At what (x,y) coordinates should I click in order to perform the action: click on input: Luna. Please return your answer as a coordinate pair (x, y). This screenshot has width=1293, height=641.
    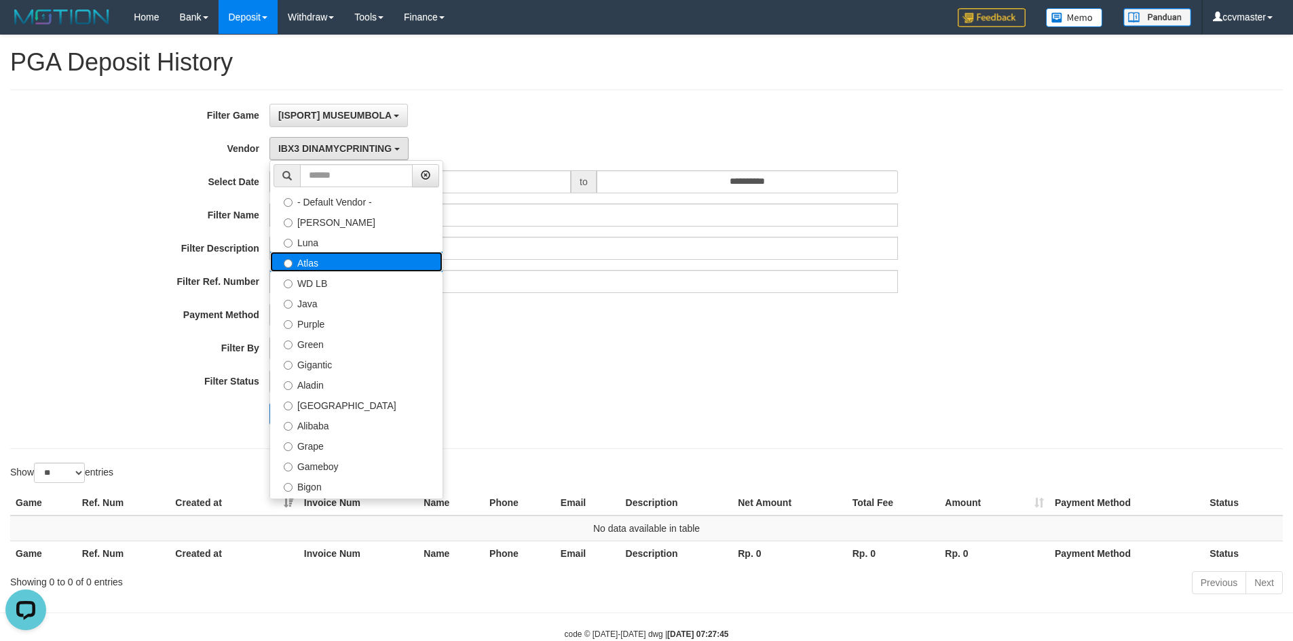
    Looking at the image, I should click on (288, 243).